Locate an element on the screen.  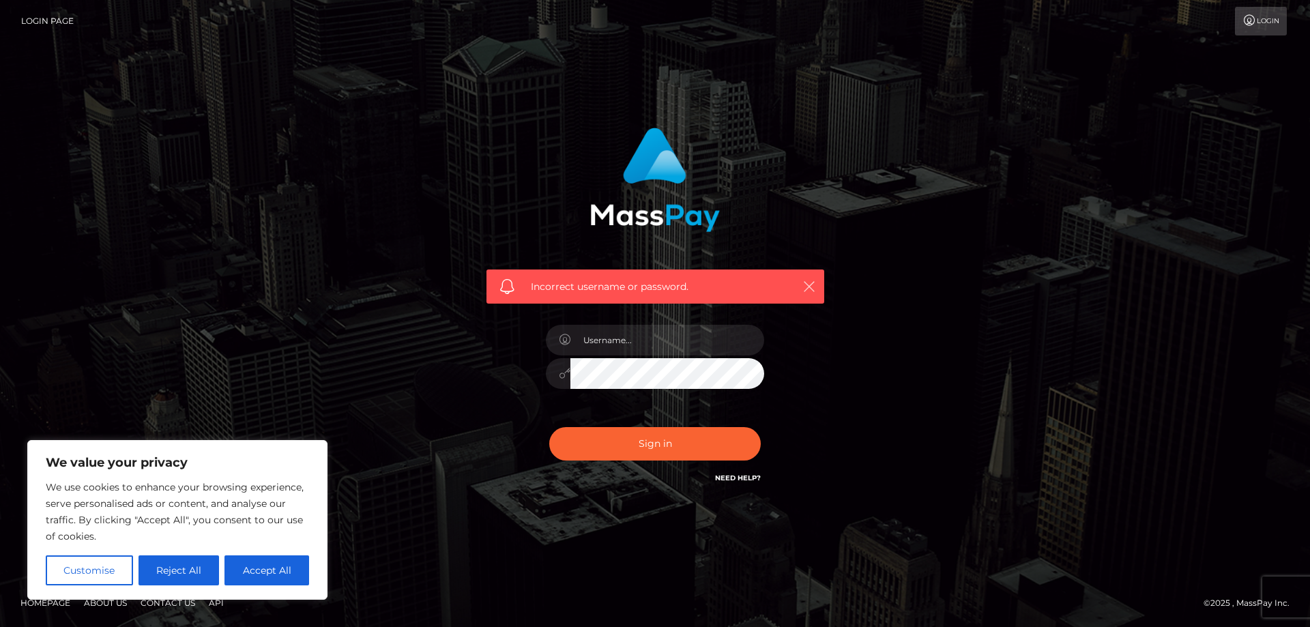
p: We use cookies to enhance your browsing experience, serve personalised ads or content, and analys... is located at coordinates (177, 512).